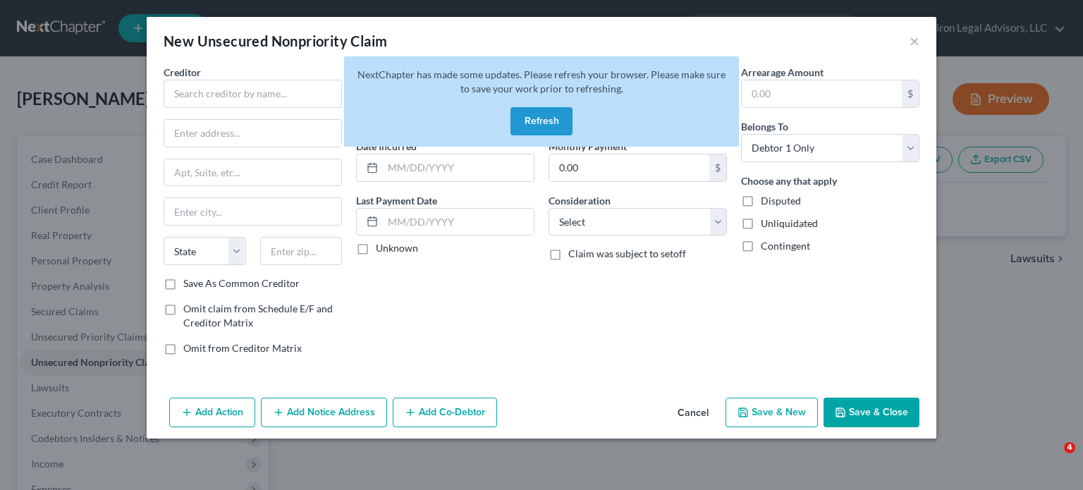 This screenshot has height=490, width=1083. What do you see at coordinates (445, 412) in the screenshot?
I see `button: Add Co-Debtor` at bounding box center [445, 412].